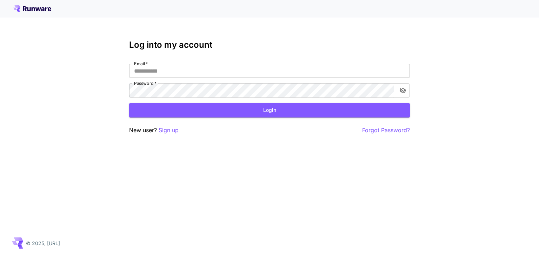  I want to click on label: Email, so click(141, 64).